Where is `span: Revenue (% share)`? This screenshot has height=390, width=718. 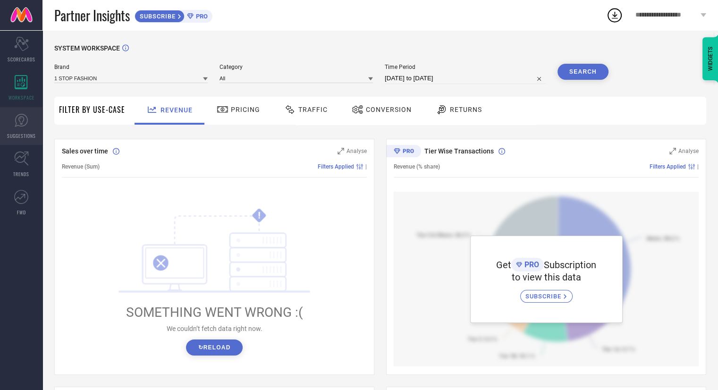
span: Revenue (% share) is located at coordinates (417, 167).